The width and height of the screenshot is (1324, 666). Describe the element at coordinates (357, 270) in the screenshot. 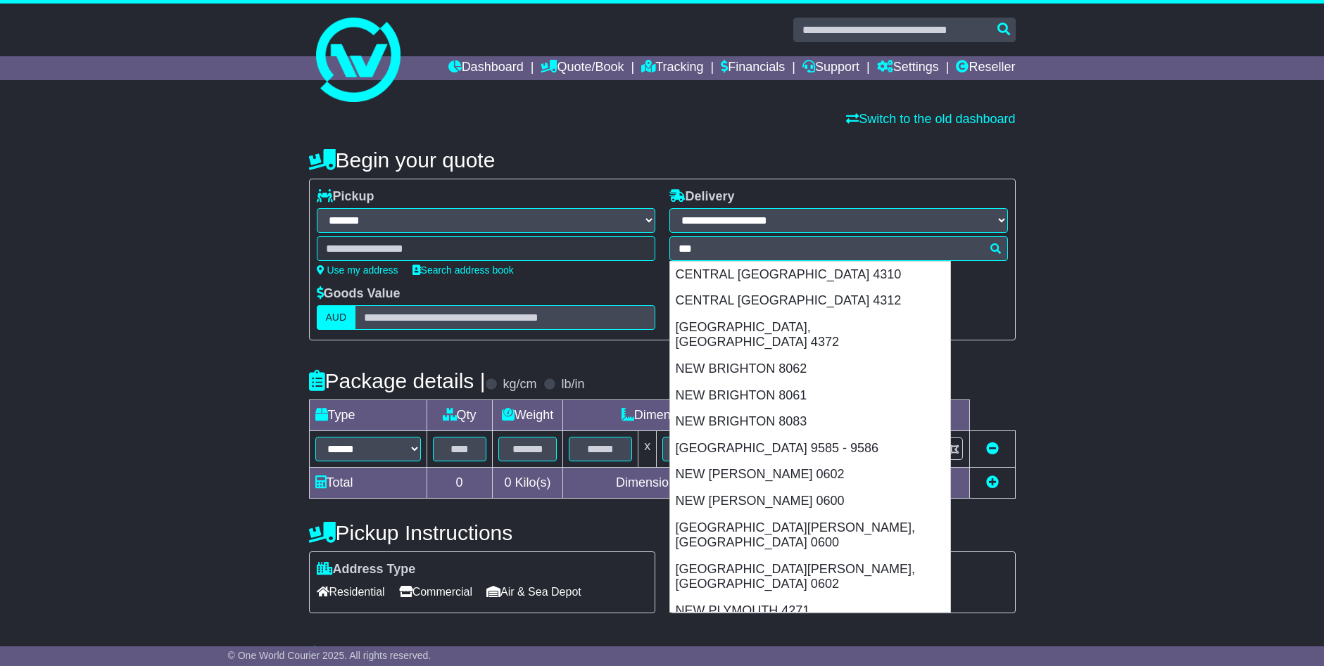

I see `a: Use my address` at that location.